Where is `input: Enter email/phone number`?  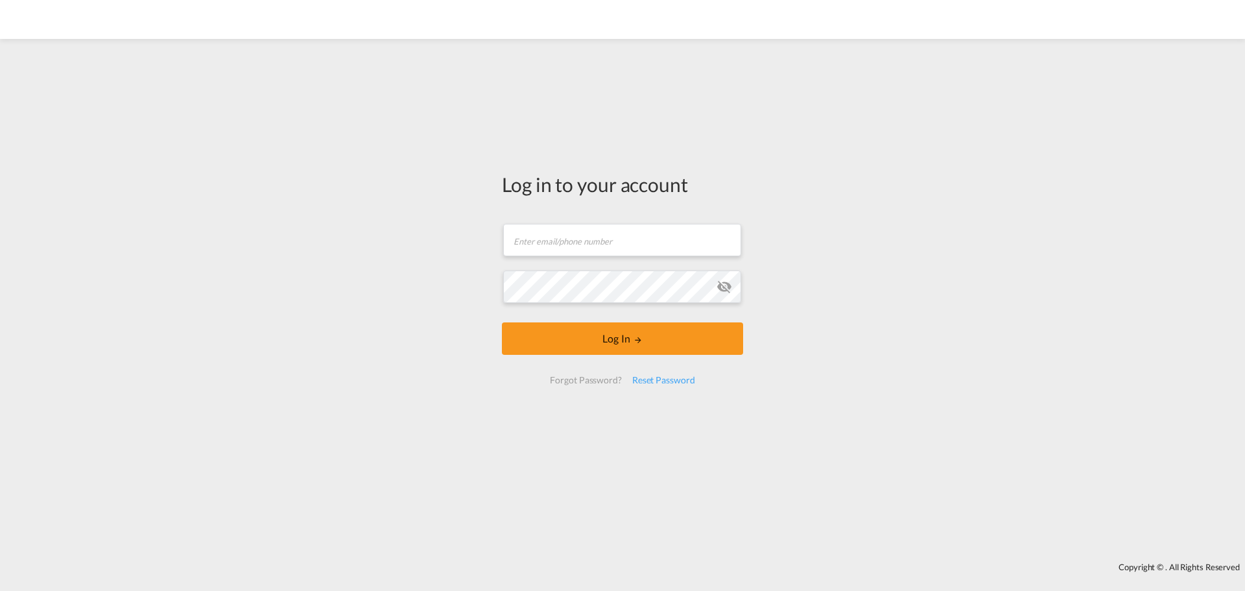
input: Enter email/phone number is located at coordinates (622, 240).